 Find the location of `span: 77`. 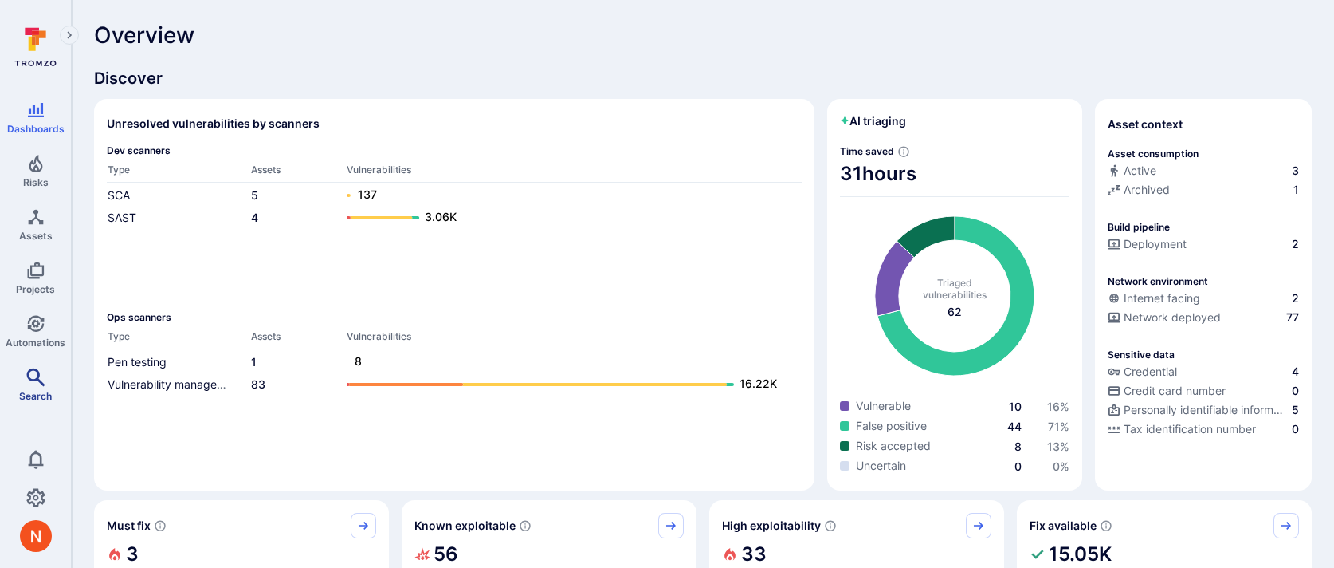

span: 77 is located at coordinates (1293, 317).